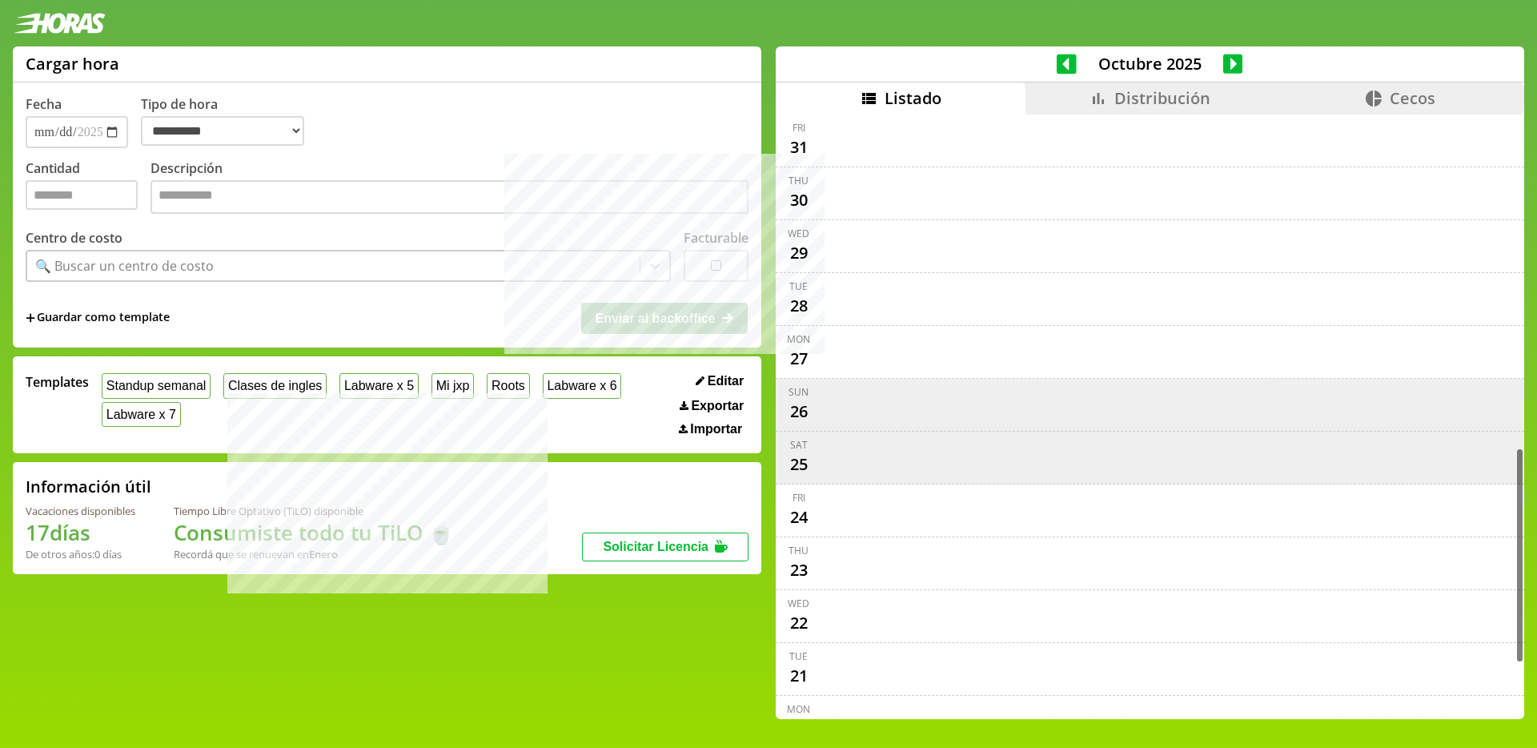 This screenshot has width=1537, height=748. What do you see at coordinates (314, 511) in the screenshot?
I see `div: Tiempo Libre Optativo (TiLO) disponible` at bounding box center [314, 511].